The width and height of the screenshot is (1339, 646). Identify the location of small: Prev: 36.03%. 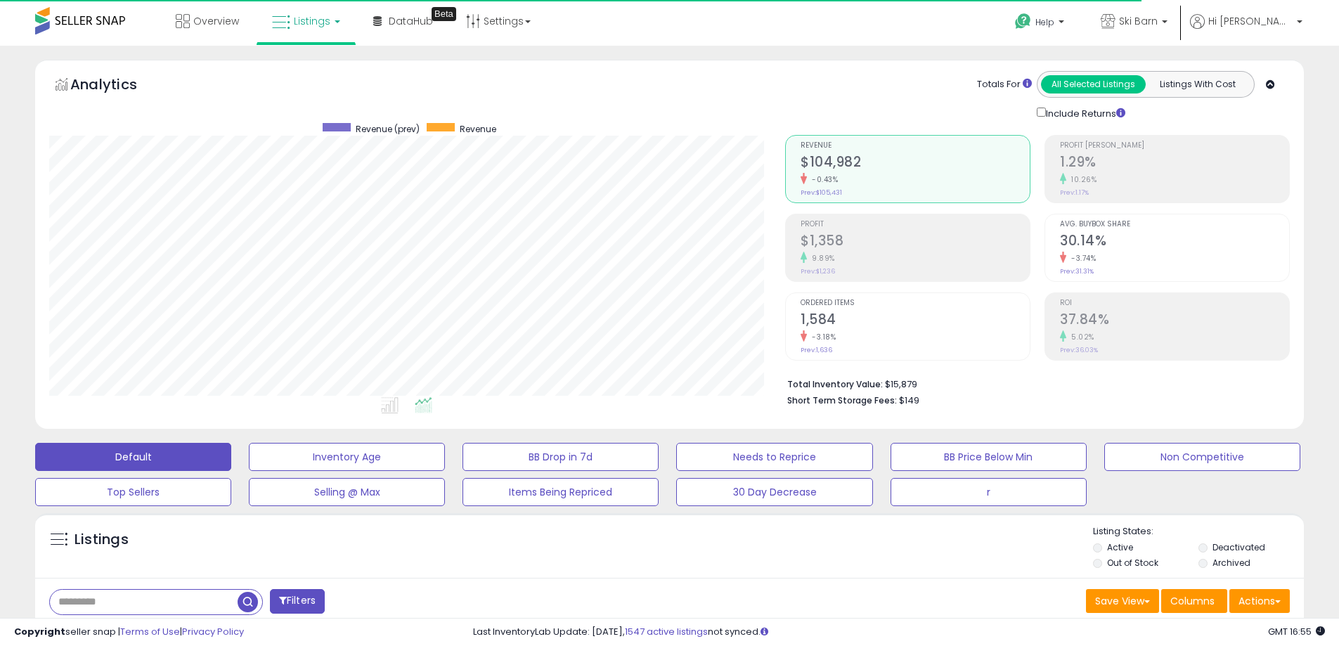
(1079, 350).